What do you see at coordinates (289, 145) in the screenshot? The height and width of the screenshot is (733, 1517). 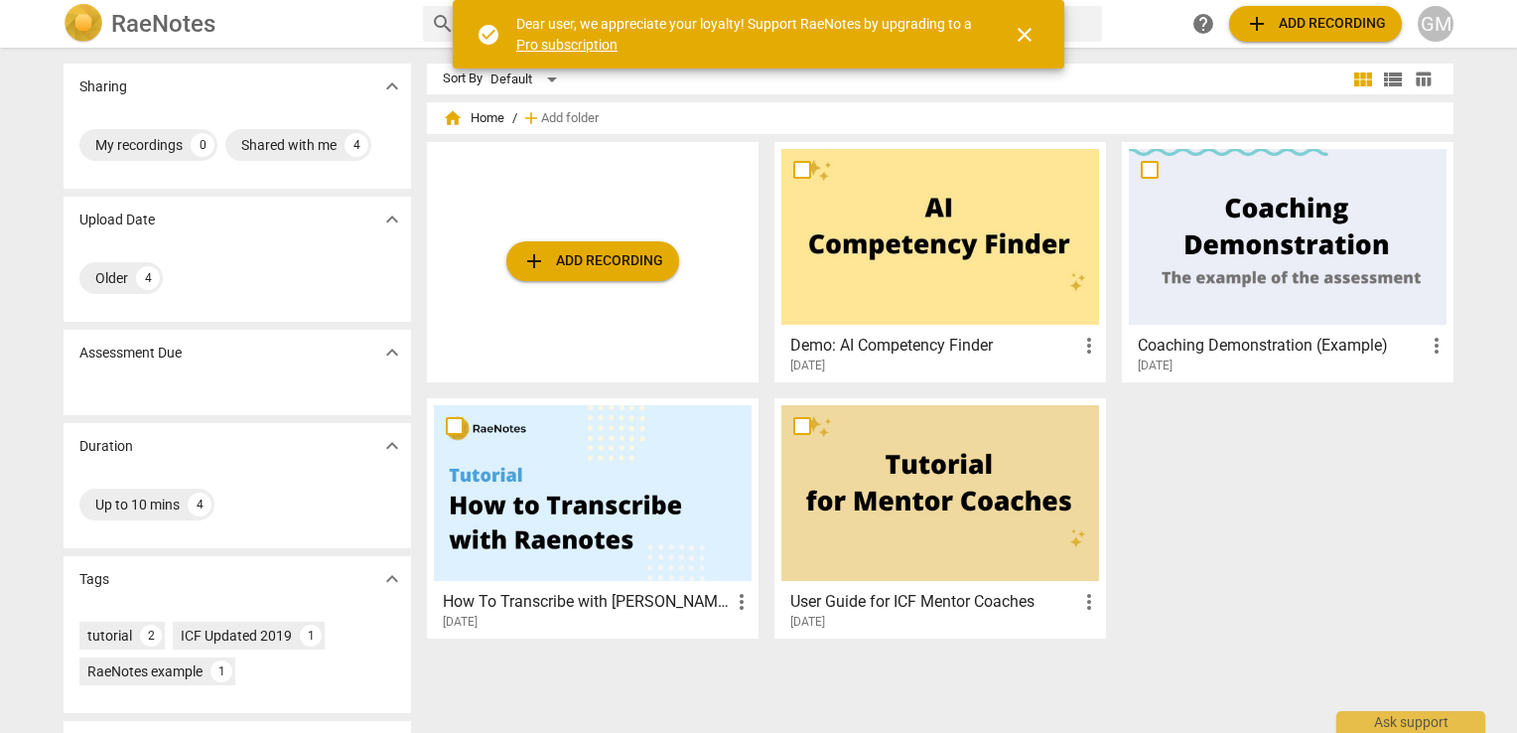 I see `div: Shared with me` at bounding box center [289, 145].